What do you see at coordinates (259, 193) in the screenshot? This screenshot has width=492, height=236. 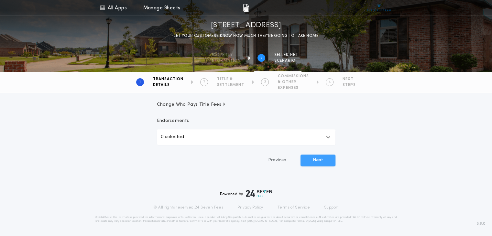 I see `img: logo` at bounding box center [259, 193].